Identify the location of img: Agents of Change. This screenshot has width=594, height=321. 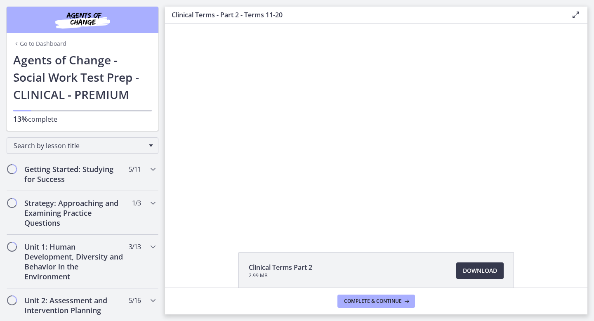
(83, 20).